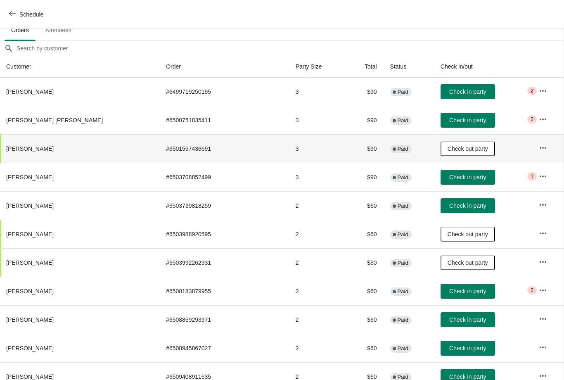 The image size is (564, 380). I want to click on span: Schedule, so click(31, 14).